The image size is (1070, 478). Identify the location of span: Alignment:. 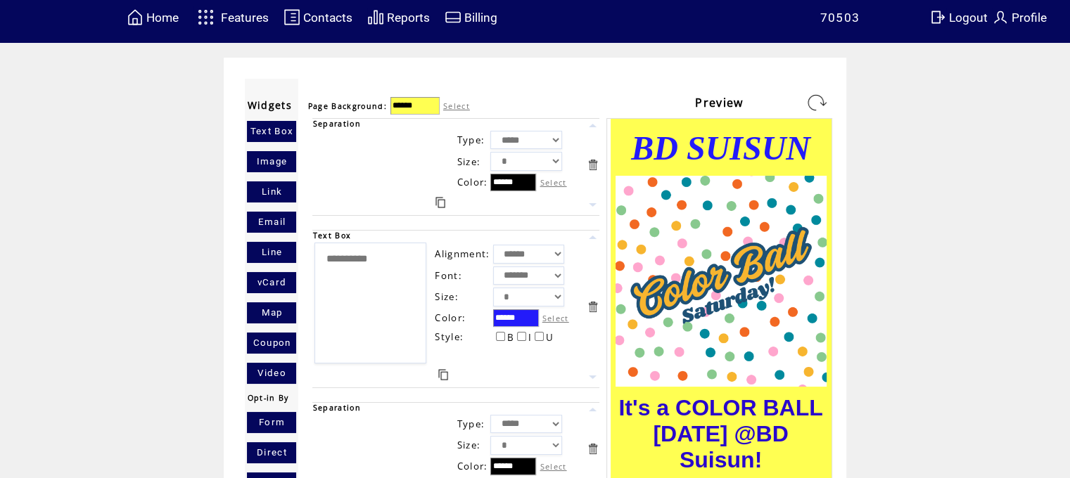
(462, 254).